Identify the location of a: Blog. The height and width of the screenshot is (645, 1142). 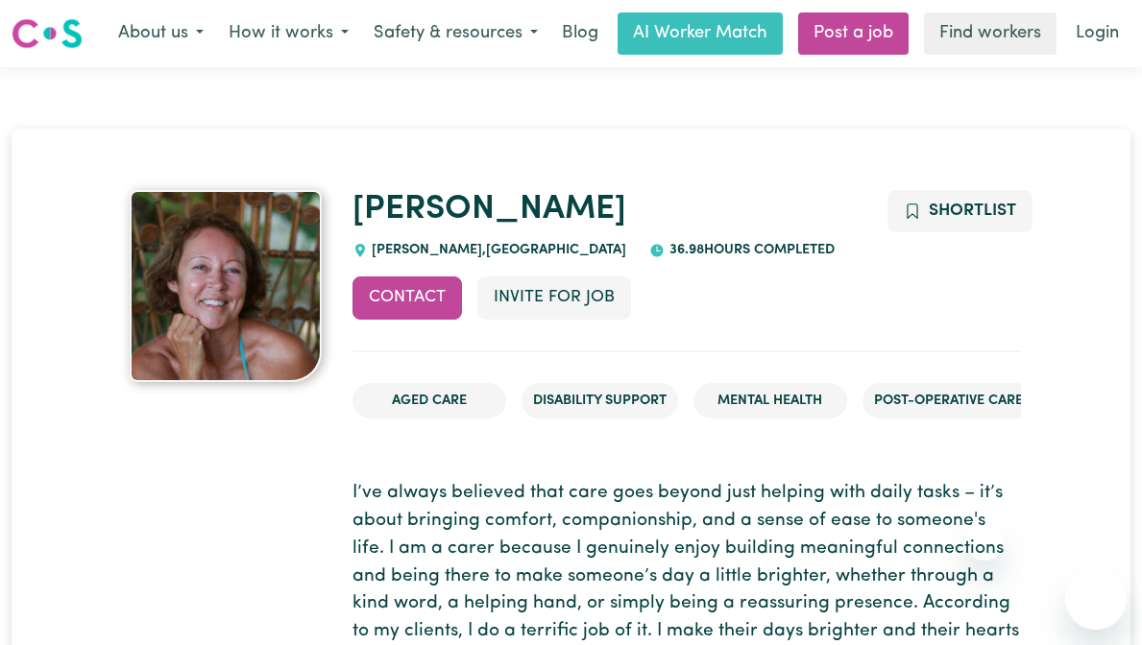
(580, 34).